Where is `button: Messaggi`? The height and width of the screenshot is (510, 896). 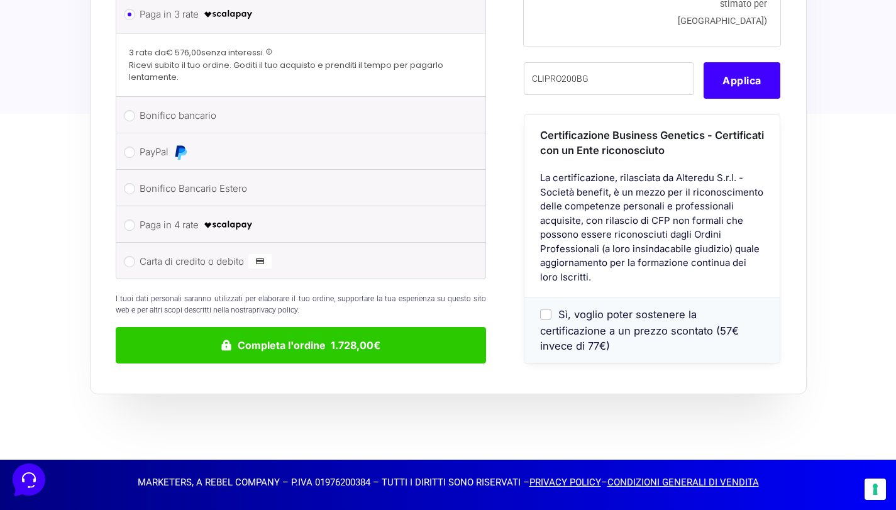
button: Messaggi is located at coordinates (126, 408).